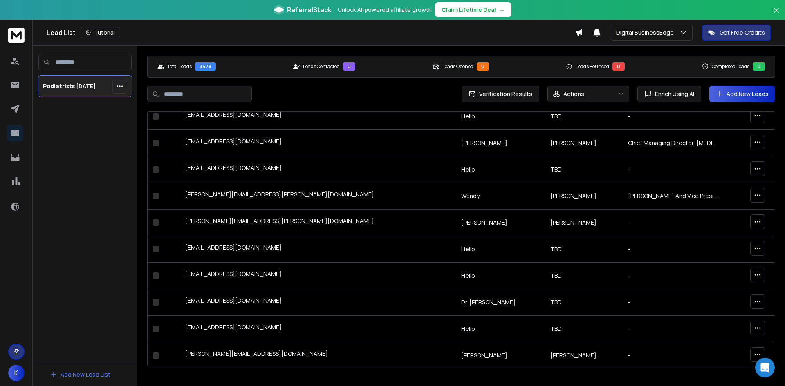 The height and width of the screenshot is (386, 785). What do you see at coordinates (742, 94) in the screenshot?
I see `button: Add New Leads` at bounding box center [742, 94].